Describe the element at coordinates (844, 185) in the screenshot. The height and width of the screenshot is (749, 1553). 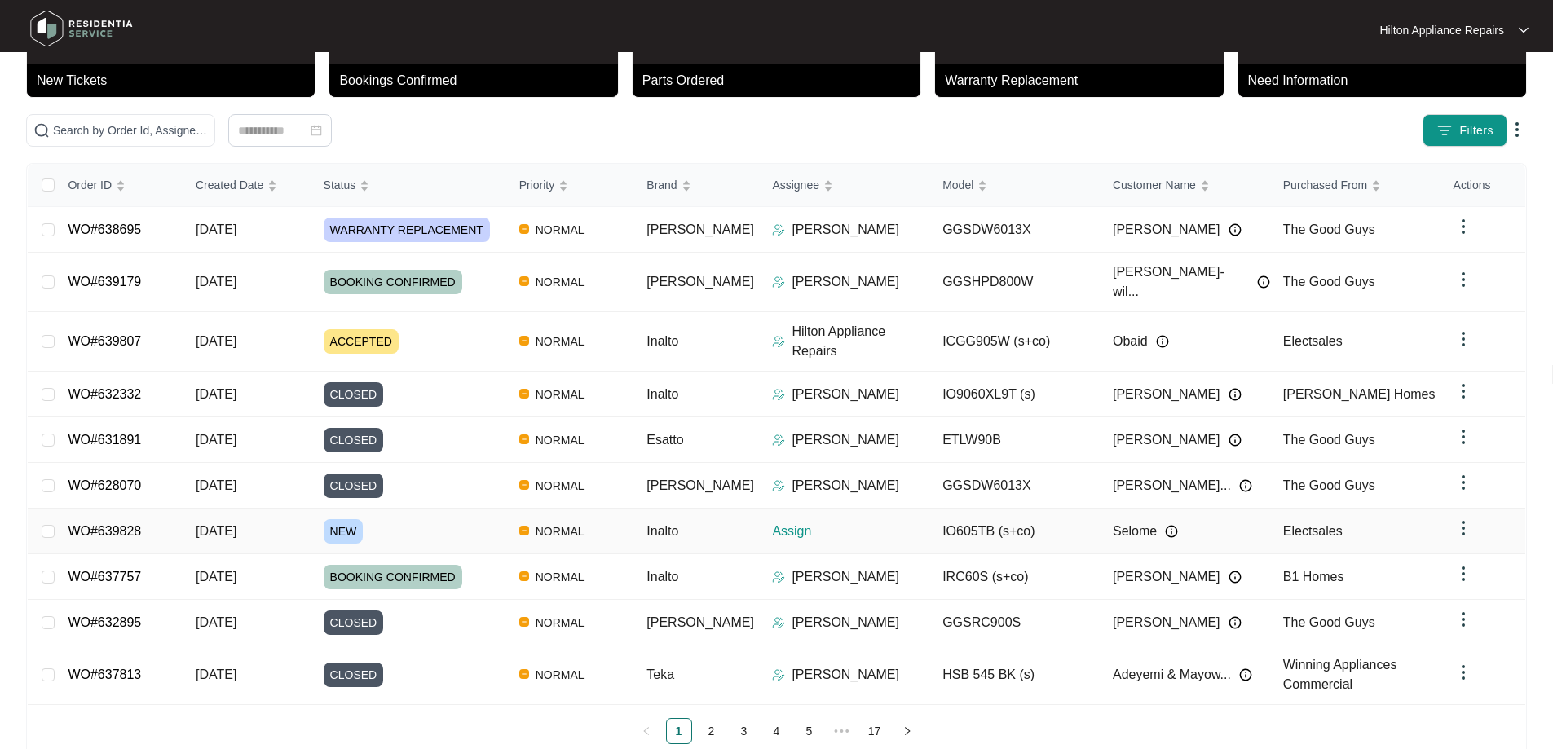
I see `th: Assignee` at that location.